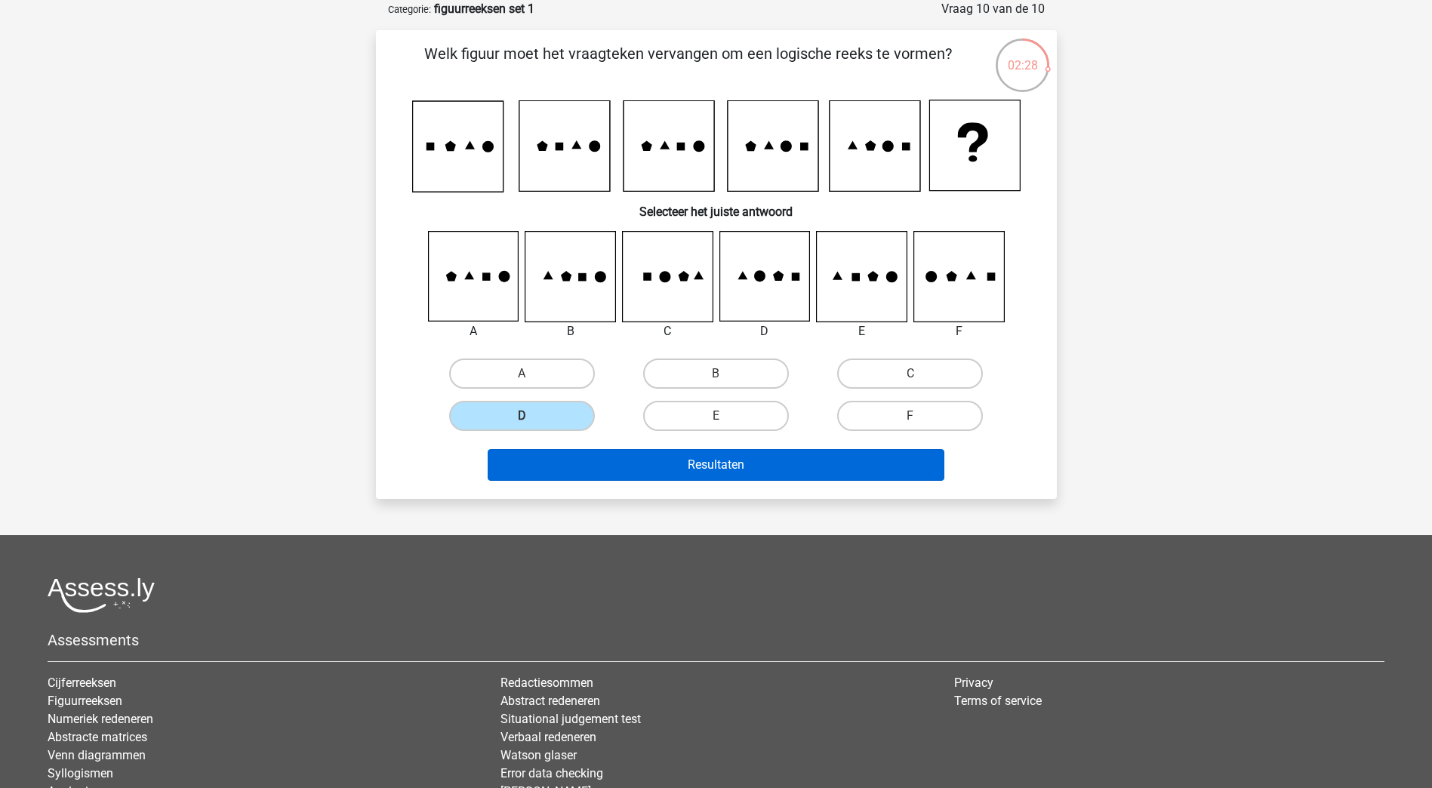 This screenshot has height=788, width=1432. Describe the element at coordinates (538, 755) in the screenshot. I see `a: Watson glaser` at that location.